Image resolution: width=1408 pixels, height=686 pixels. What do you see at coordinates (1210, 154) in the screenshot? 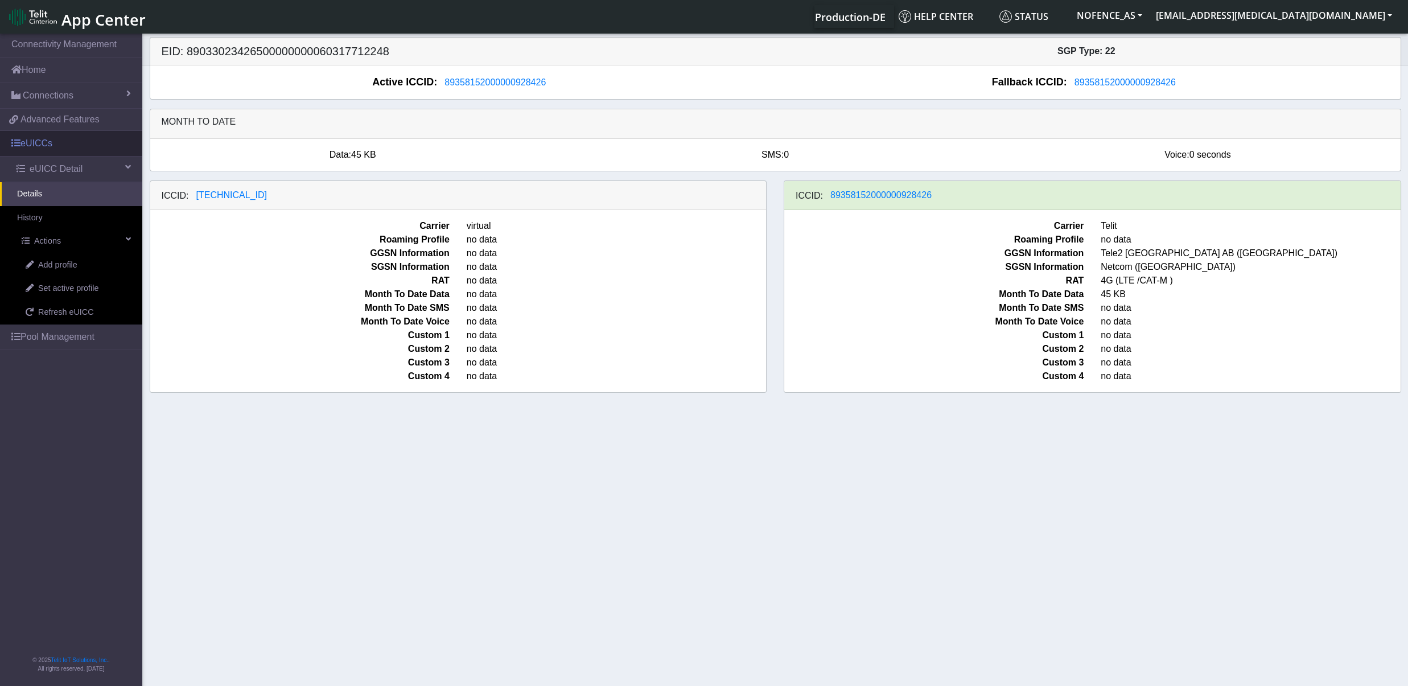
I see `span: 0 seconds` at bounding box center [1210, 154].